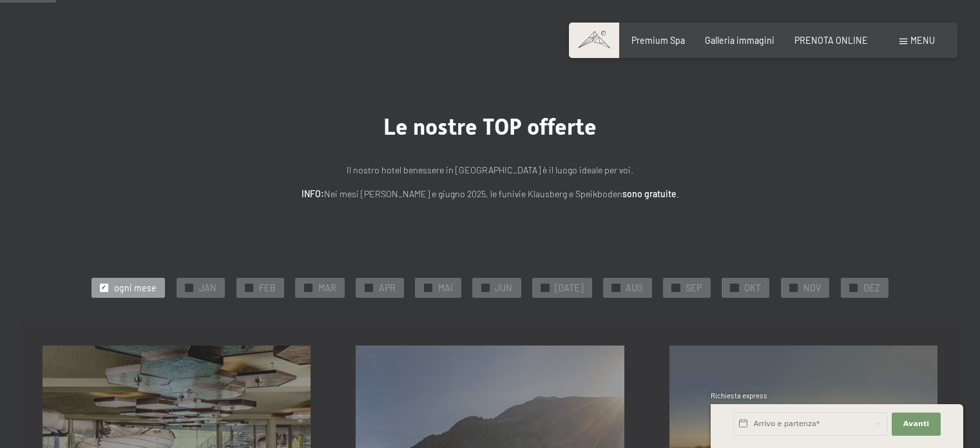 The height and width of the screenshot is (448, 980). I want to click on span: Richiesta express, so click(739, 395).